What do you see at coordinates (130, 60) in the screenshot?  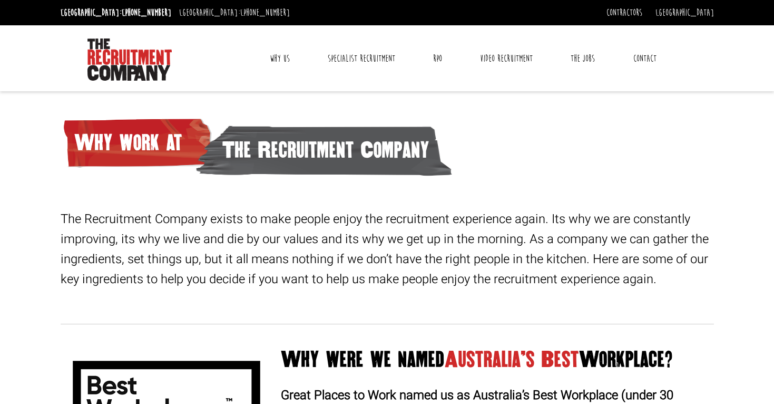 I see `img: The Recruitment Company` at bounding box center [130, 60].